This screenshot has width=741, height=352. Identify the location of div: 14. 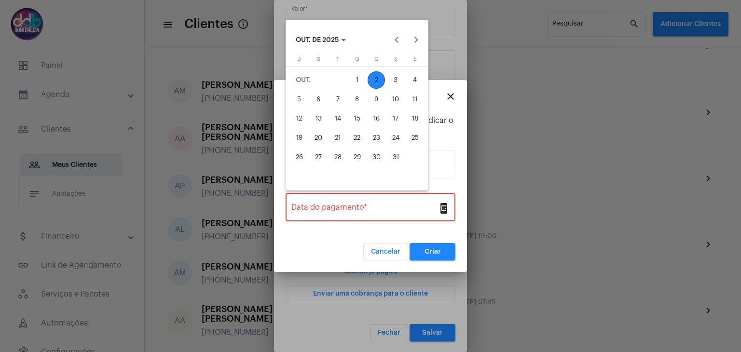
(338, 119).